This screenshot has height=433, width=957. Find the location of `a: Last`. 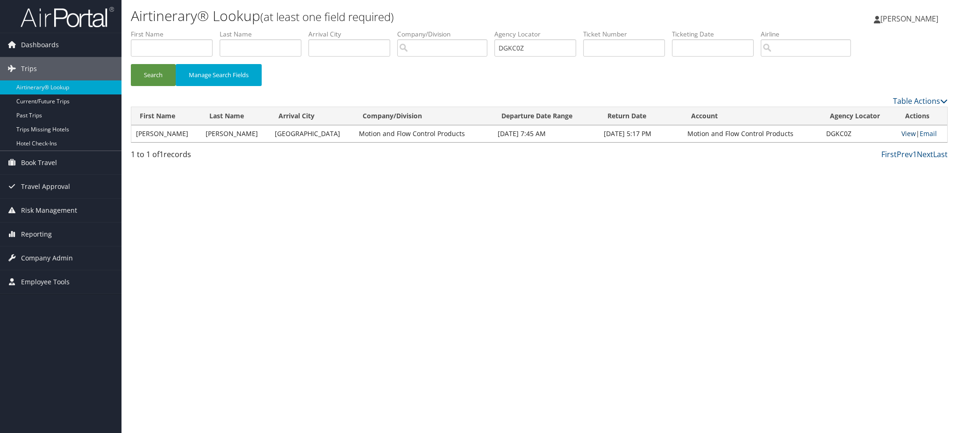

a: Last is located at coordinates (940, 154).